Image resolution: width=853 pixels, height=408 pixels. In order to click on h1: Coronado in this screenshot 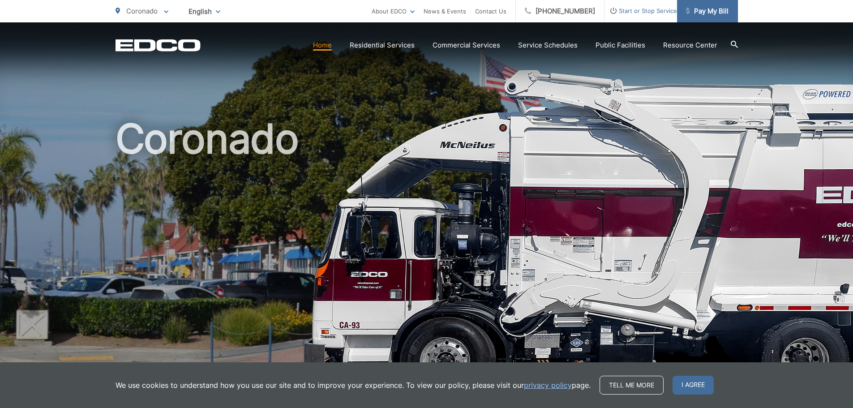, I will do `click(427, 258)`.